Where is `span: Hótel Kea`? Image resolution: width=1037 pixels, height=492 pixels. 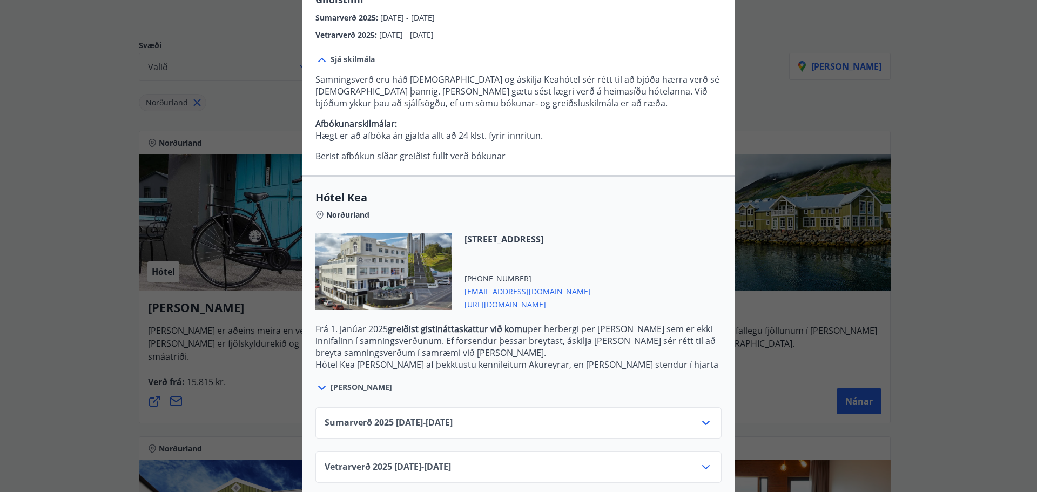
span: Hótel Kea is located at coordinates (518, 198).